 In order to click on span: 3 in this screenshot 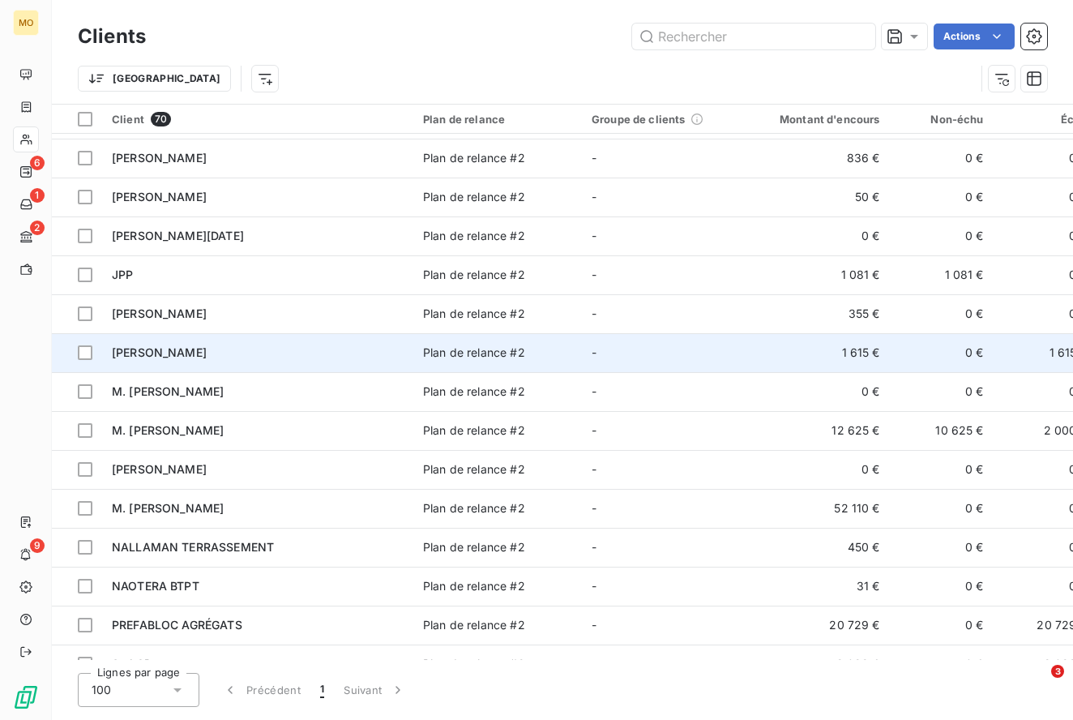, I will do `click(1058, 671)`.